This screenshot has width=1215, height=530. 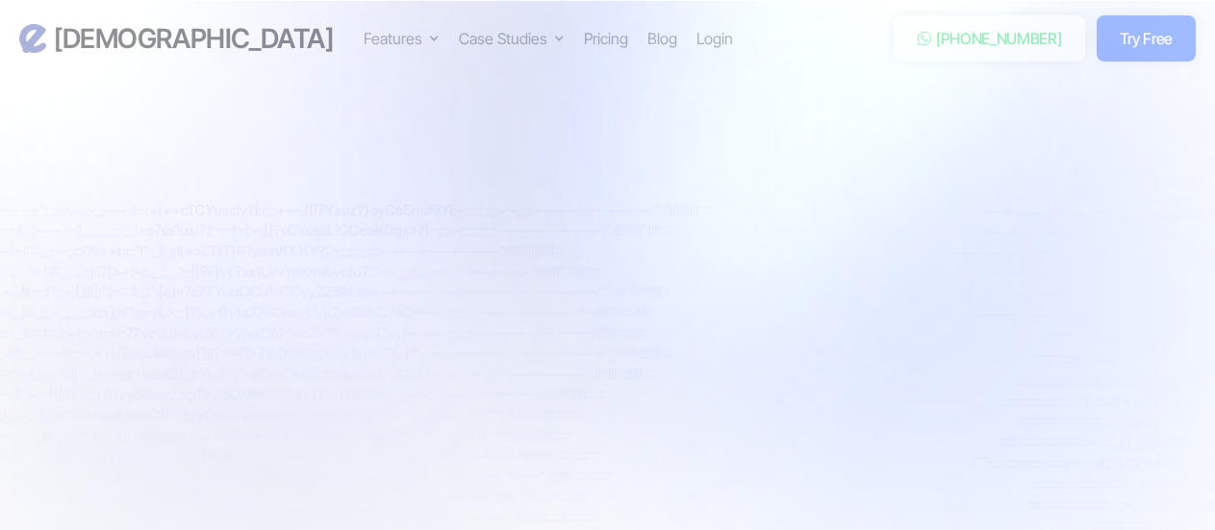 What do you see at coordinates (606, 38) in the screenshot?
I see `a: Pricing` at bounding box center [606, 38].